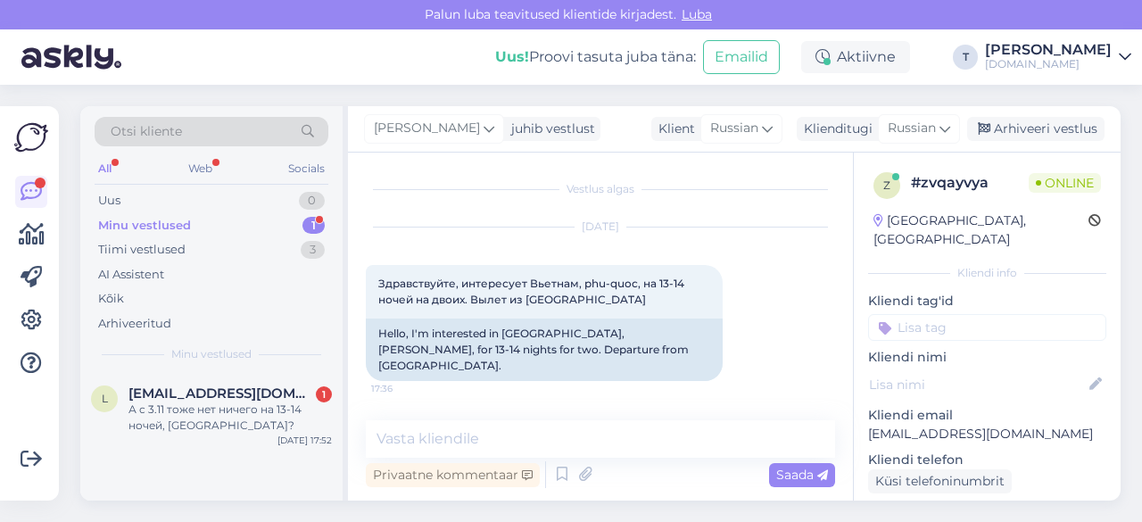  I want to click on input: Lisa tag, so click(986, 327).